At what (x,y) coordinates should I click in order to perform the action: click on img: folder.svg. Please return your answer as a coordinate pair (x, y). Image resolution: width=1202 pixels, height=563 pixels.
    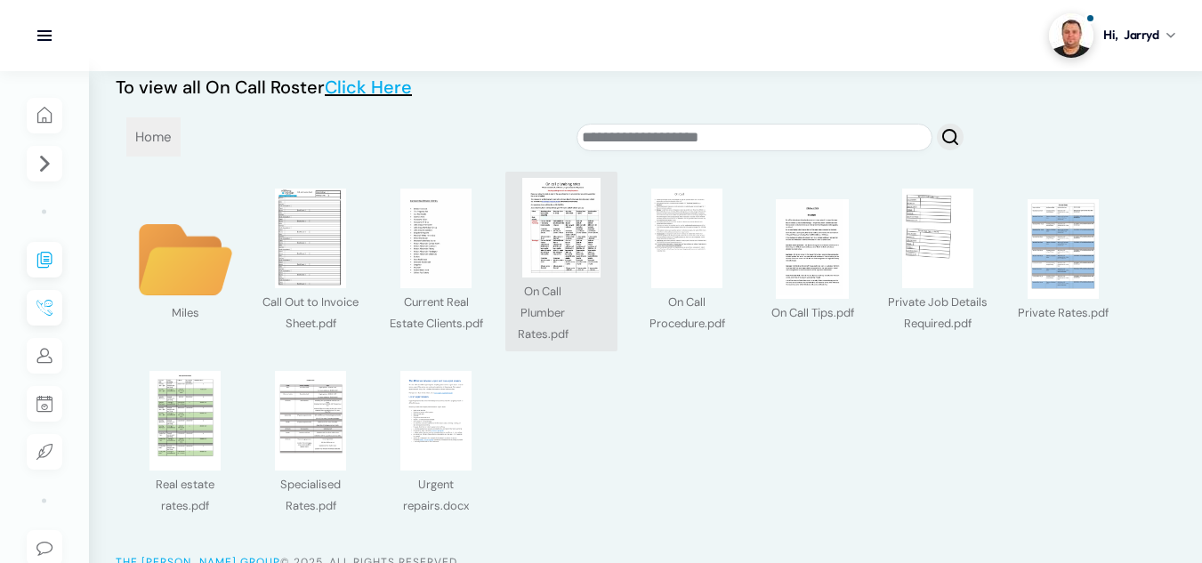
    Looking at the image, I should click on (185, 261).